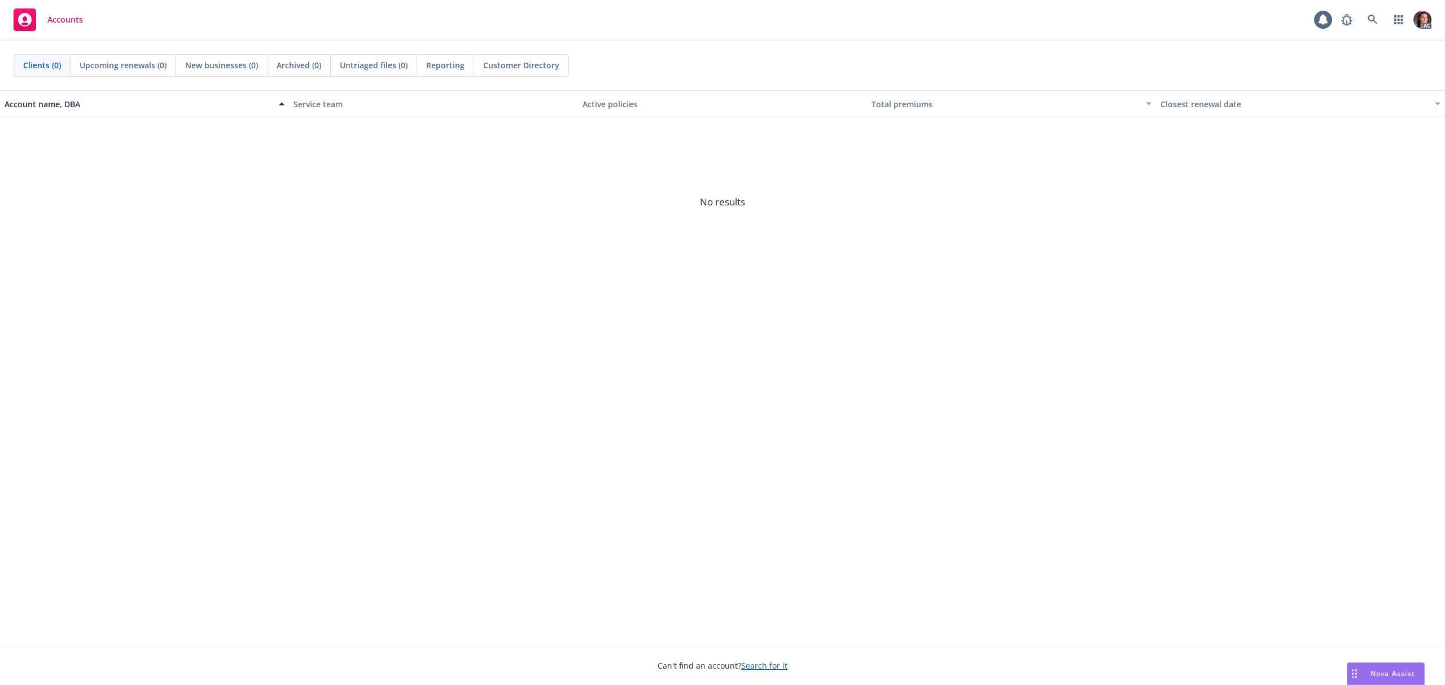 The image size is (1445, 685). What do you see at coordinates (445, 65) in the screenshot?
I see `span: Reporting` at bounding box center [445, 65].